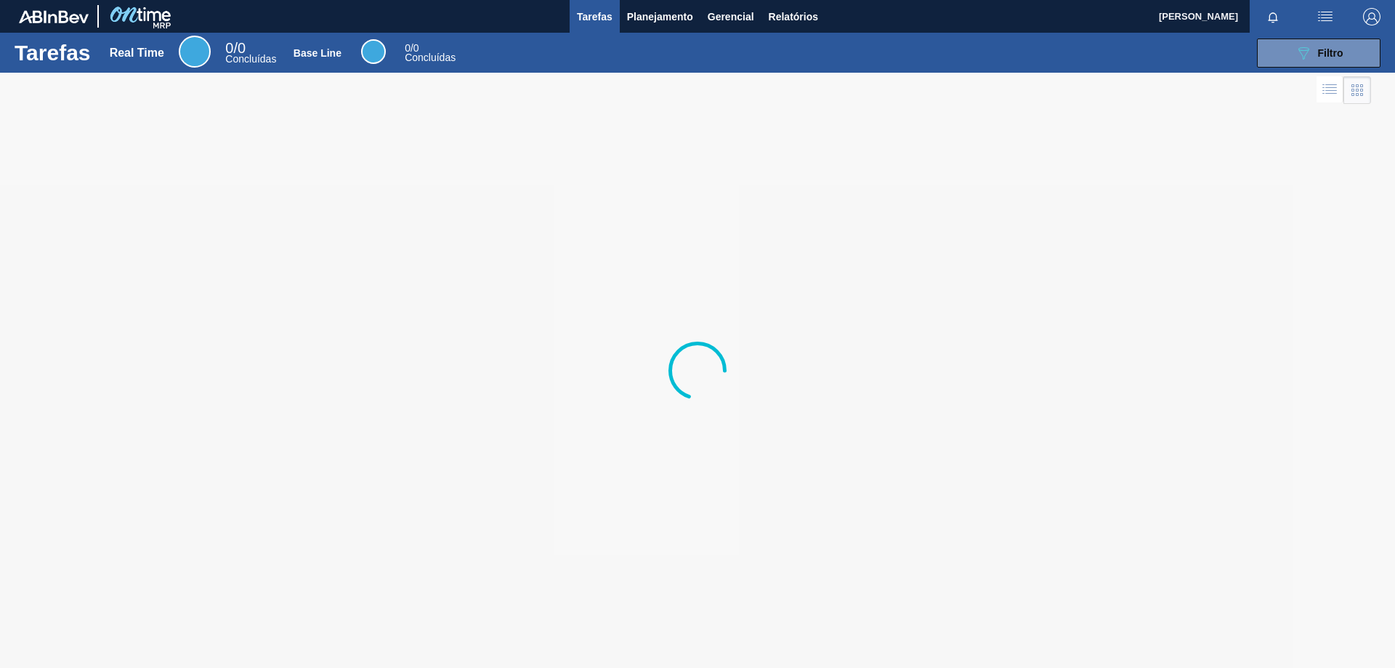 This screenshot has width=1395, height=668. I want to click on span: Tarefas, so click(594, 17).